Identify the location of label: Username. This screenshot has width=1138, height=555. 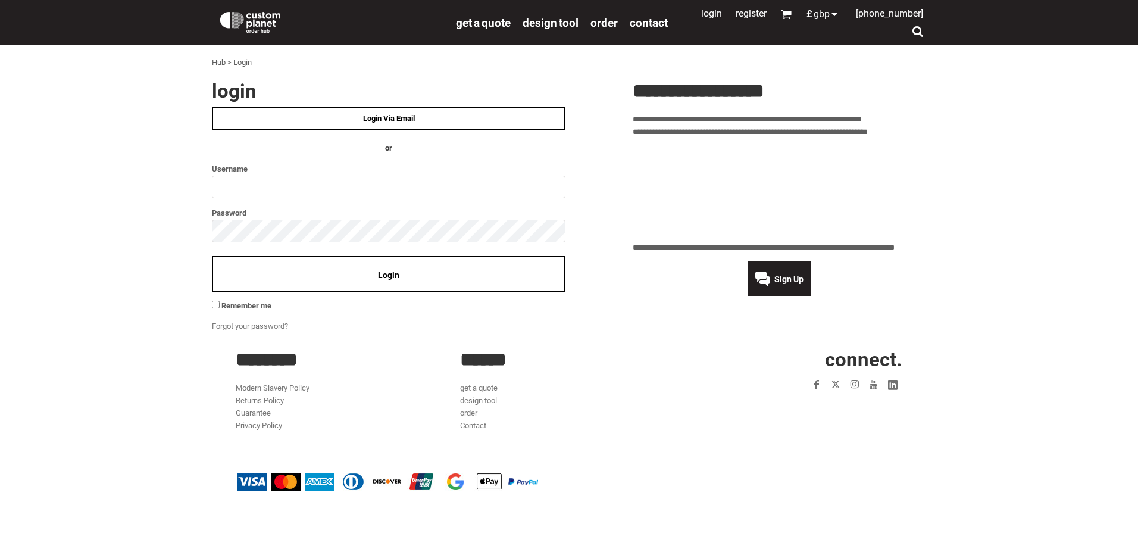
(389, 169).